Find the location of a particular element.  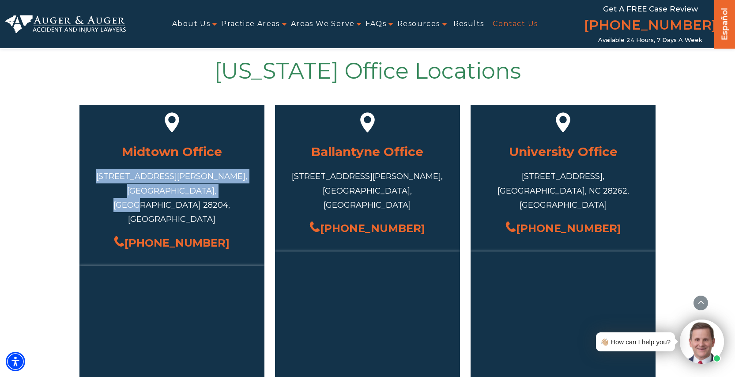

img: Intaker widget Avatar is located at coordinates (702, 341).